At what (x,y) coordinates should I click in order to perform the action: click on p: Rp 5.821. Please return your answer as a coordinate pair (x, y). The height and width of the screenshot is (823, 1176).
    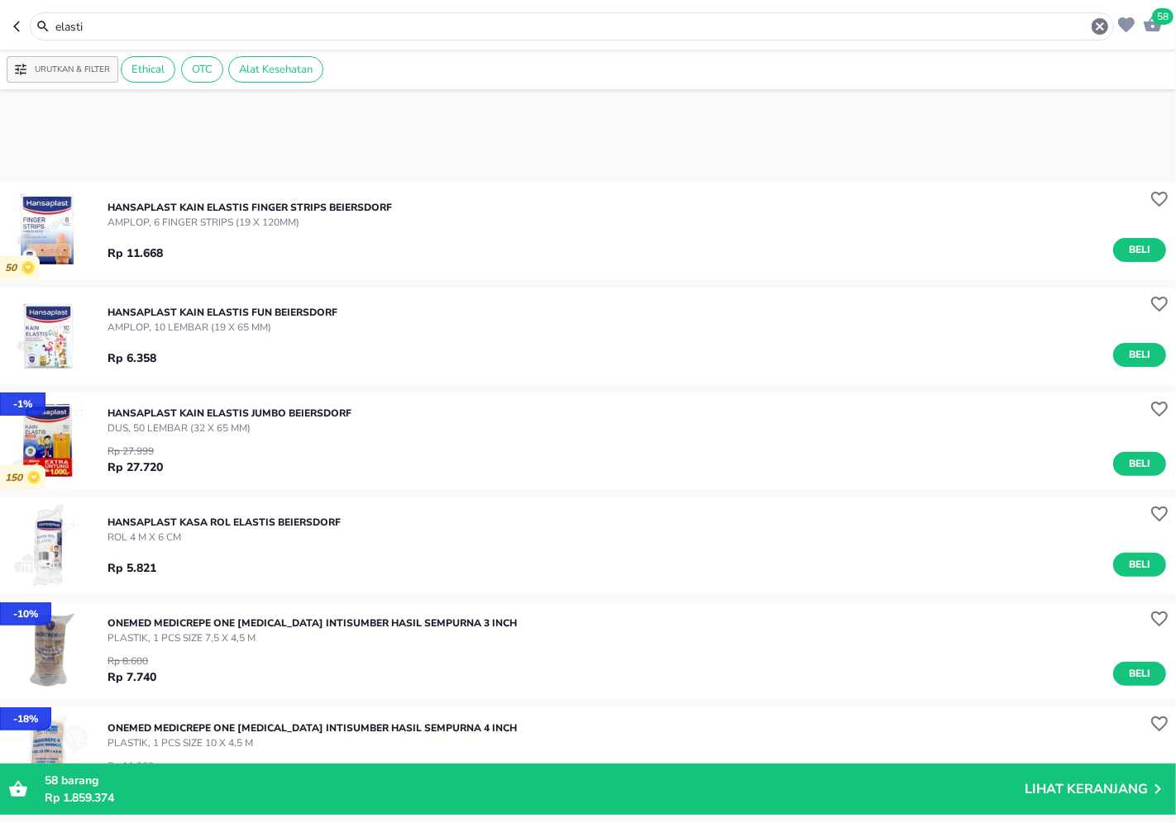
    Looking at the image, I should click on (131, 568).